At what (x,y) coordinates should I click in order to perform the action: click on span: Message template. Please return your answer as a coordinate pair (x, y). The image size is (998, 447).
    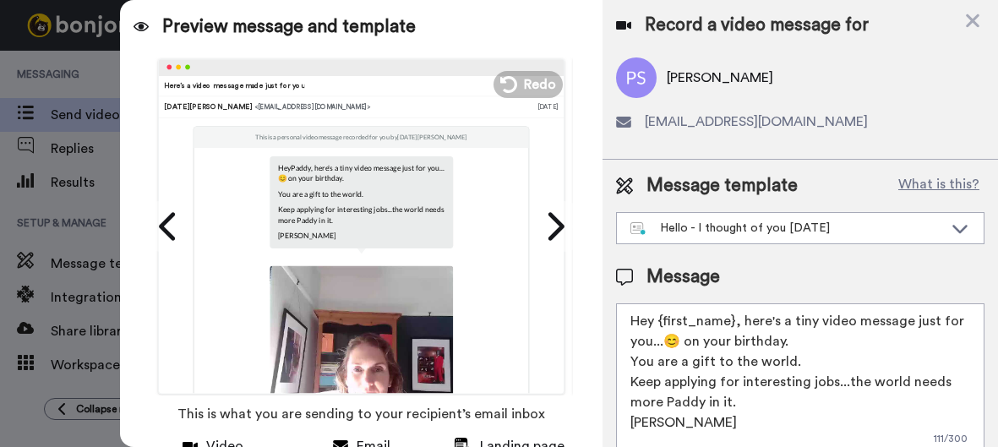
    Looking at the image, I should click on (722, 186).